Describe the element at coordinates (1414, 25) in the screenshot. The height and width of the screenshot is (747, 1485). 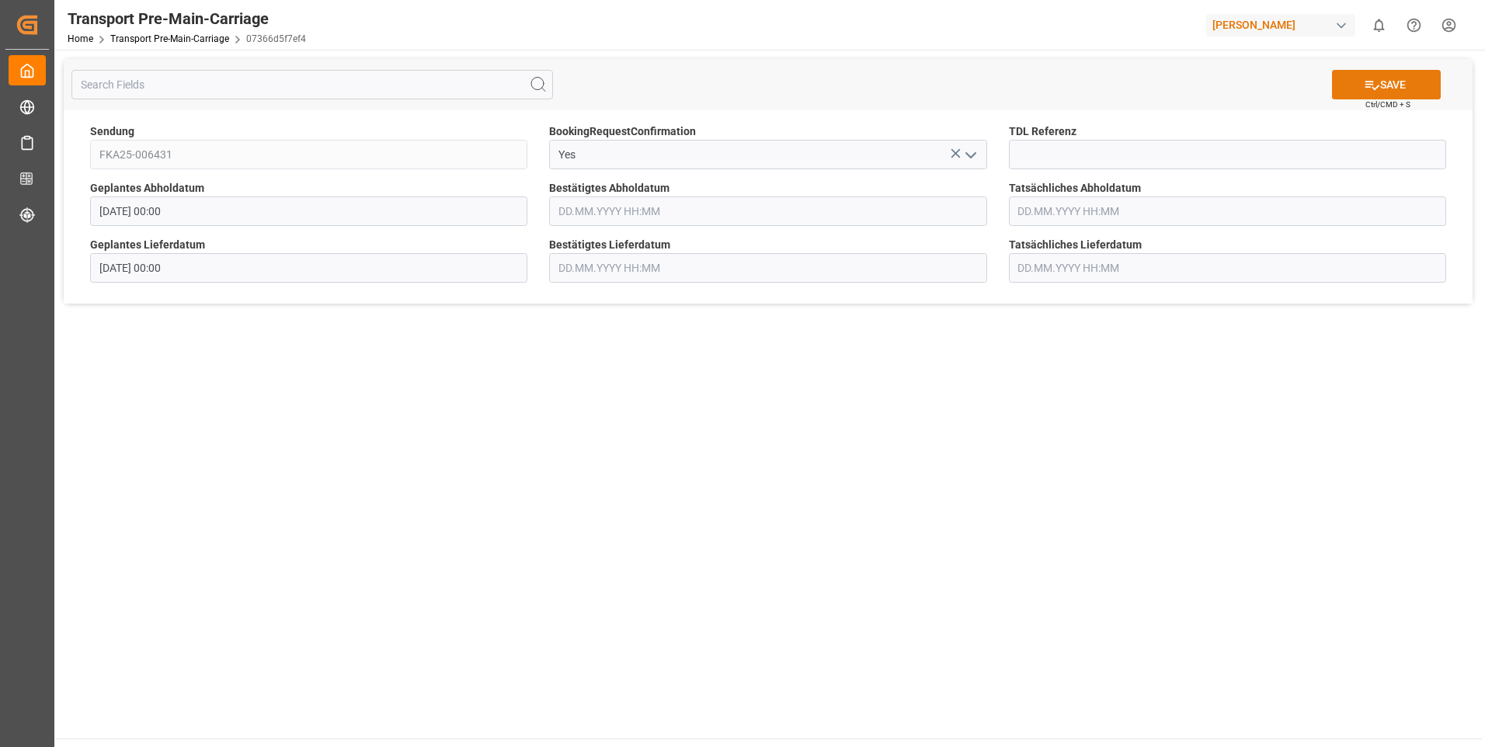
I see `button: Help Center` at that location.